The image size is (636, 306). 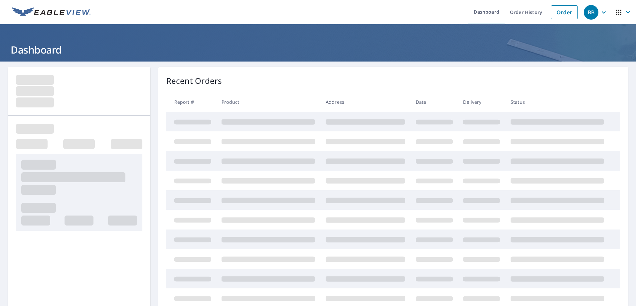 I want to click on h1: Dashboard, so click(x=318, y=50).